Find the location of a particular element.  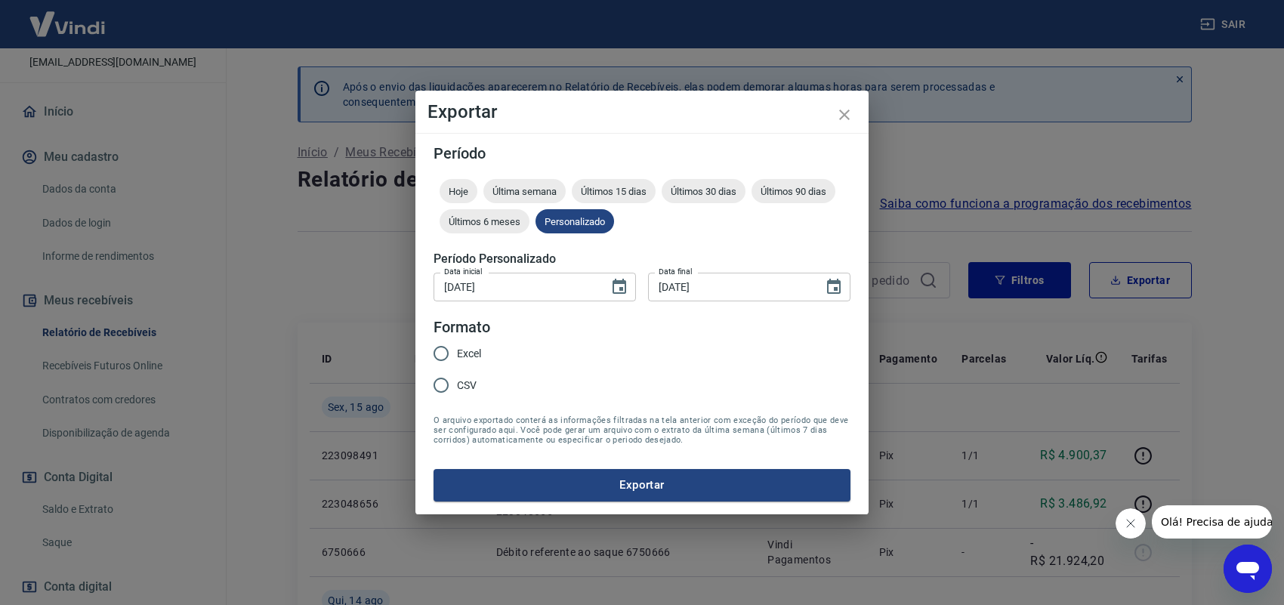

label: Data final is located at coordinates (675, 271).